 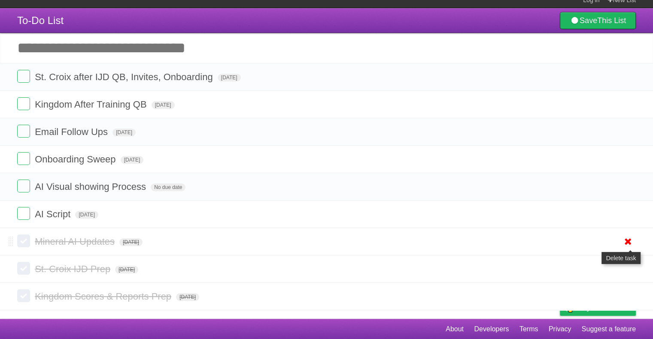 What do you see at coordinates (40, 20) in the screenshot?
I see `span: To-Do List` at bounding box center [40, 20].